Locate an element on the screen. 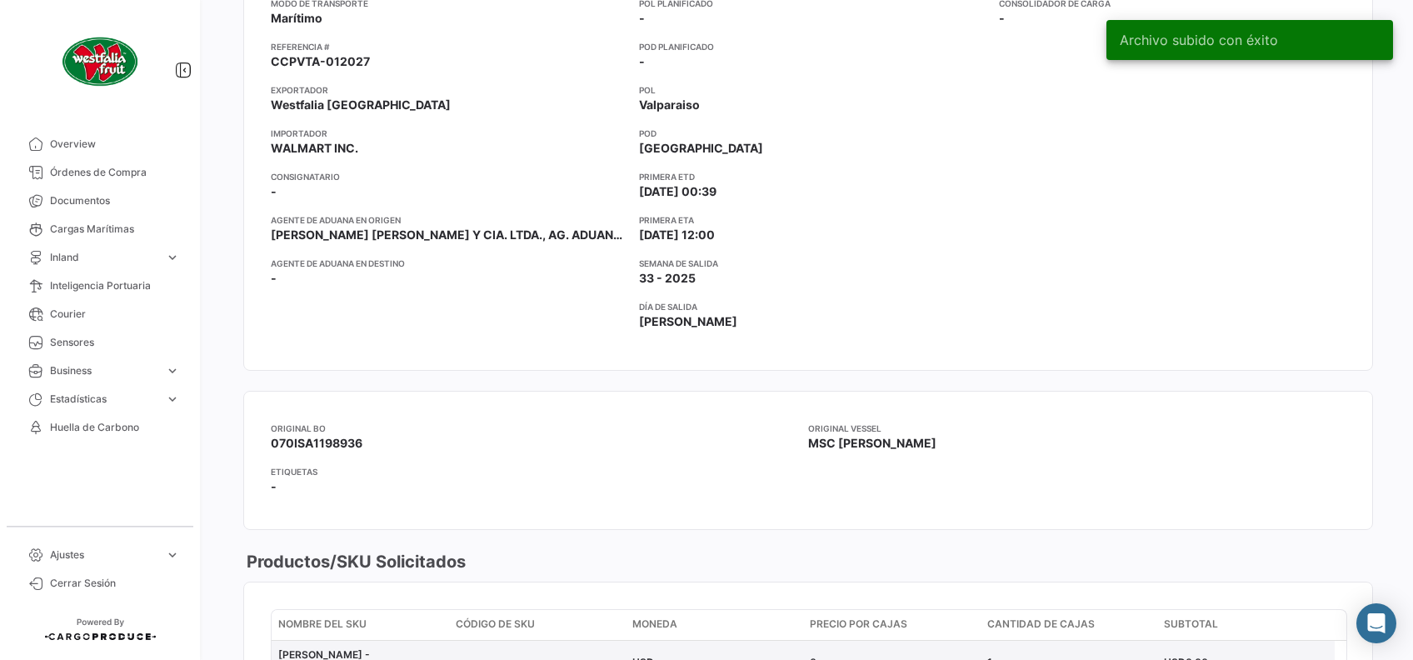 The height and width of the screenshot is (660, 1413). app-card-info-title: Agente de Aduana en Destino is located at coordinates (448, 263).